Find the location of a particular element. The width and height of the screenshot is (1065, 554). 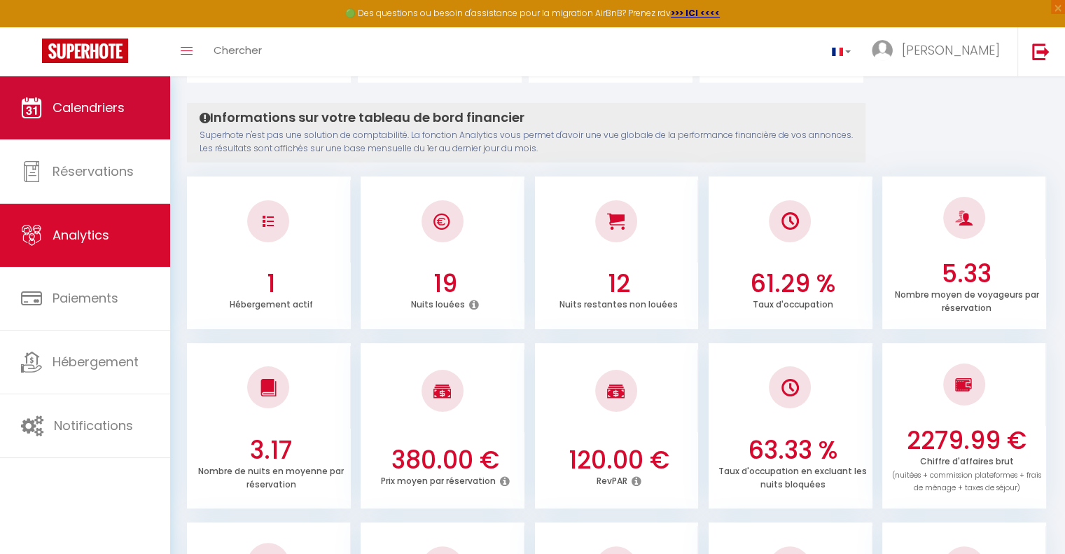

p: Taux d'occupation is located at coordinates (792, 302).